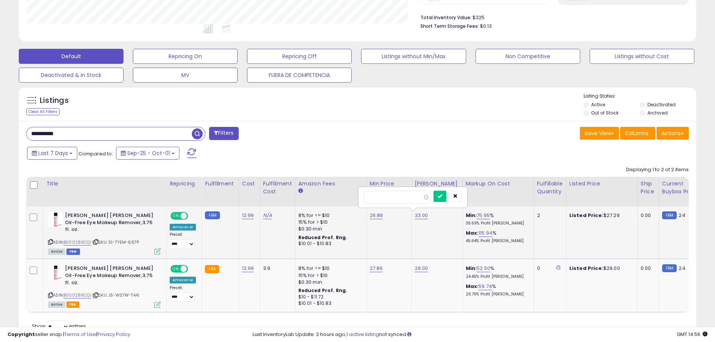 This screenshot has width=715, height=342. What do you see at coordinates (421, 268) in the screenshot?
I see `a: 29.00` at bounding box center [421, 268].